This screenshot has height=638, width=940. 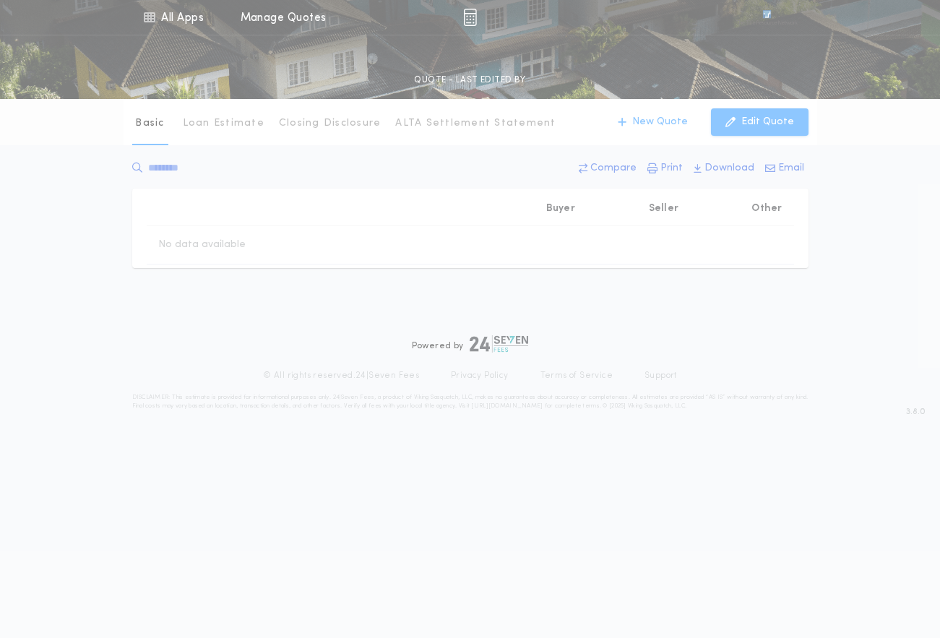 What do you see at coordinates (471, 344) in the screenshot?
I see `div: Powered by` at bounding box center [471, 344].